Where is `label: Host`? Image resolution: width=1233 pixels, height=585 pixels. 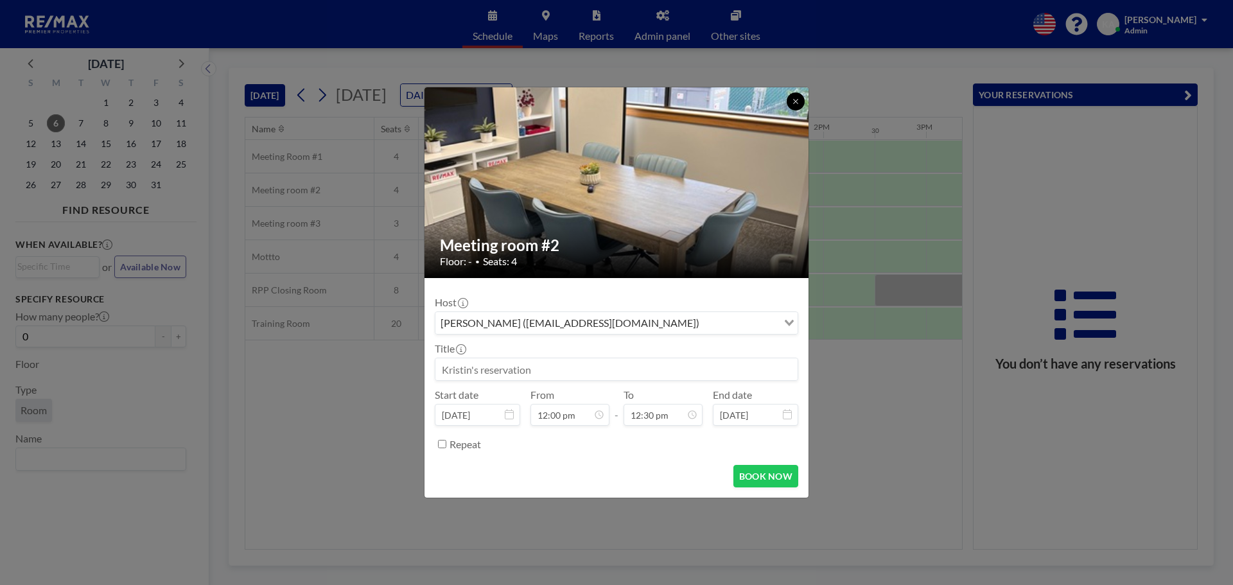
label: Host is located at coordinates (451, 302).